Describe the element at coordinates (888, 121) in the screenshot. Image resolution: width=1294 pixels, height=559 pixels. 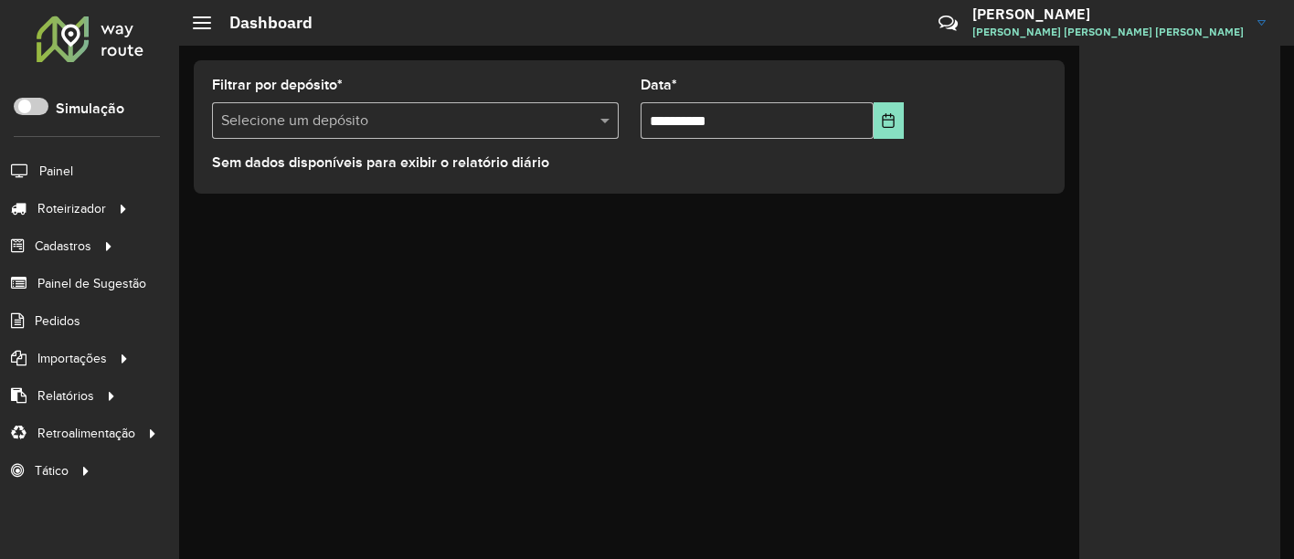
I see `button: Choose Date` at that location.